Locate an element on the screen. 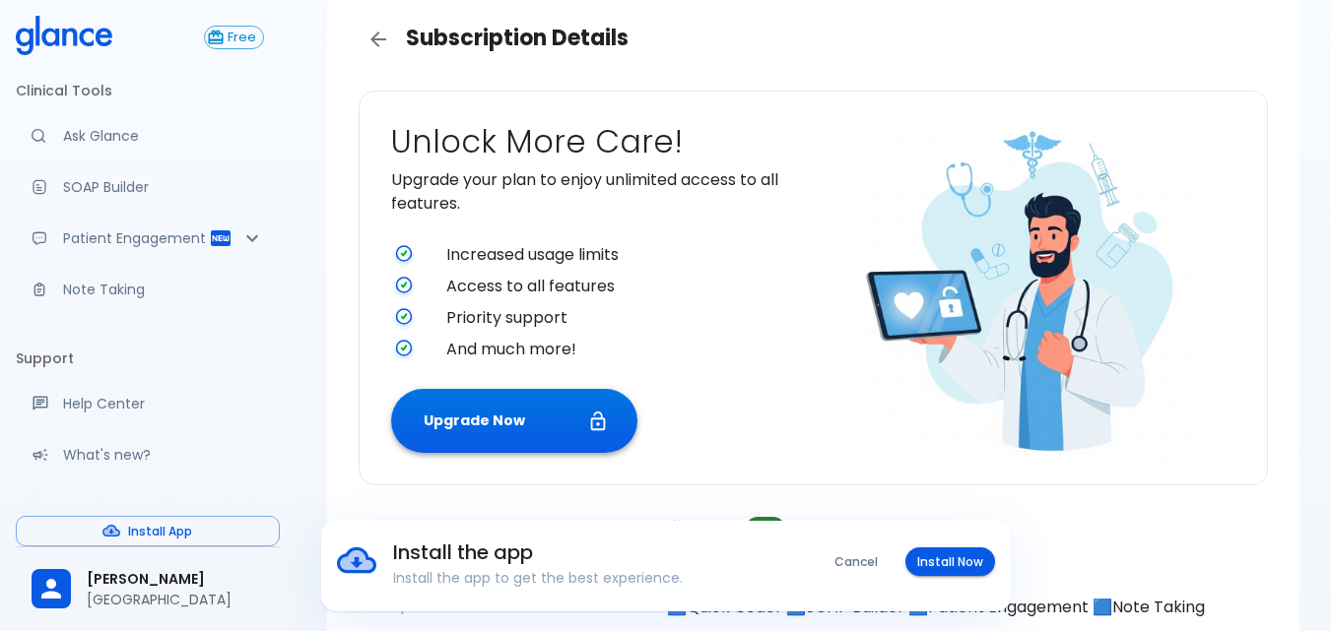  a: Click to view or change your subscription is located at coordinates (241, 37).